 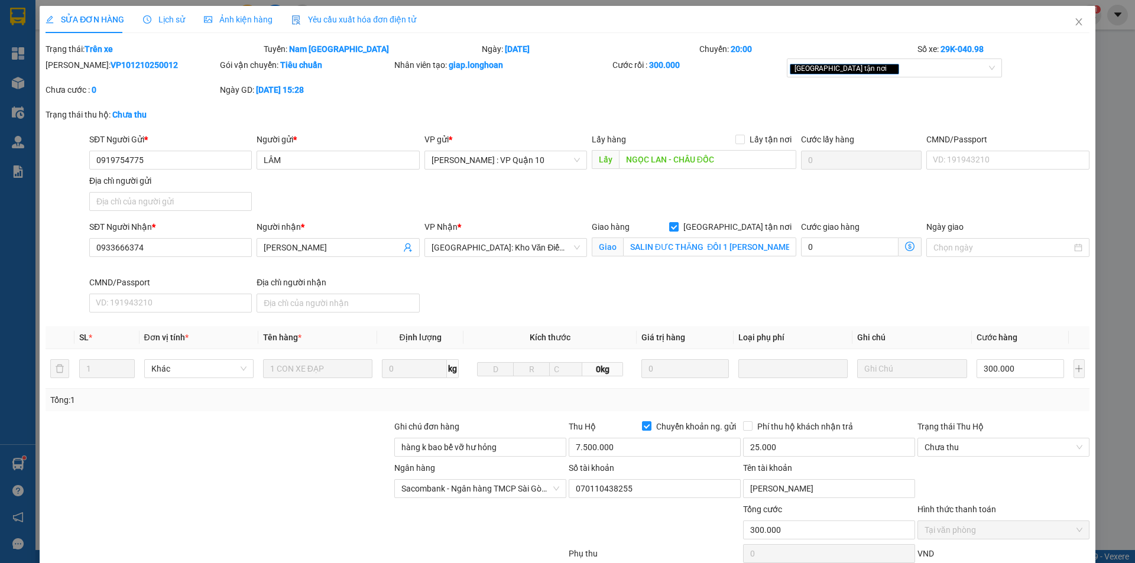 I want to click on b: 29K-040.98, so click(x=961, y=49).